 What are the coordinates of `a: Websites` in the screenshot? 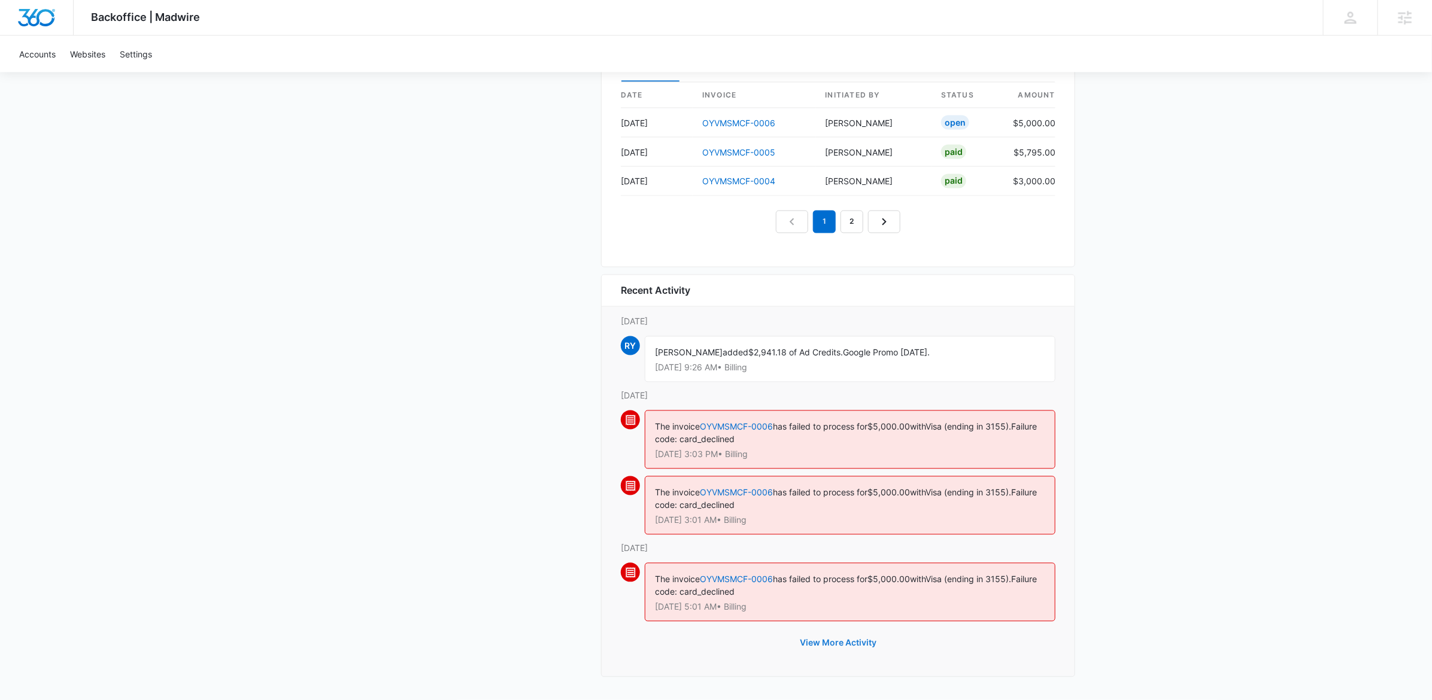 It's located at (87, 54).